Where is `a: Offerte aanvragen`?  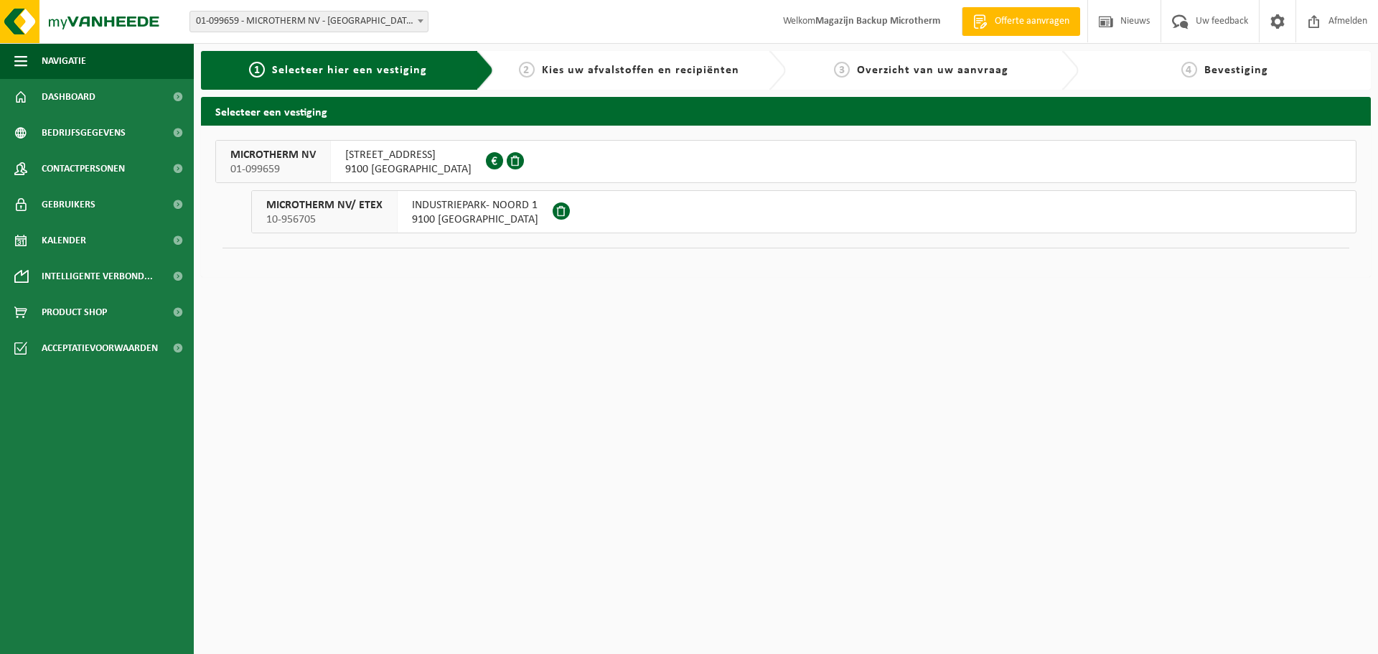 a: Offerte aanvragen is located at coordinates (1021, 22).